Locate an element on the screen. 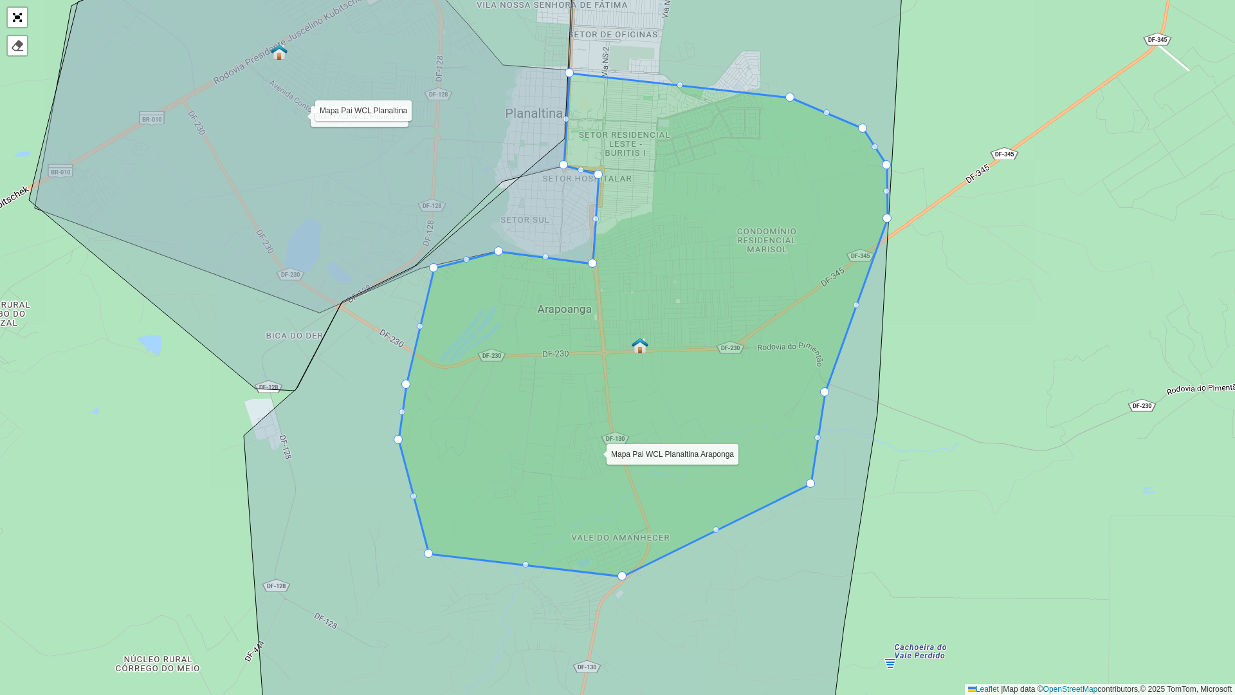 The height and width of the screenshot is (695, 1235). a: OpenStreetMap is located at coordinates (1070, 689).